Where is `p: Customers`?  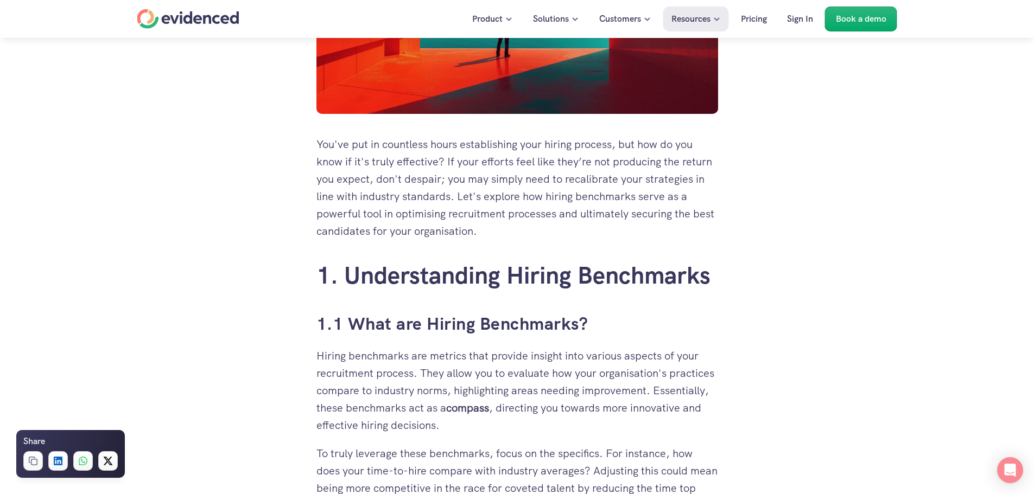 p: Customers is located at coordinates (620, 19).